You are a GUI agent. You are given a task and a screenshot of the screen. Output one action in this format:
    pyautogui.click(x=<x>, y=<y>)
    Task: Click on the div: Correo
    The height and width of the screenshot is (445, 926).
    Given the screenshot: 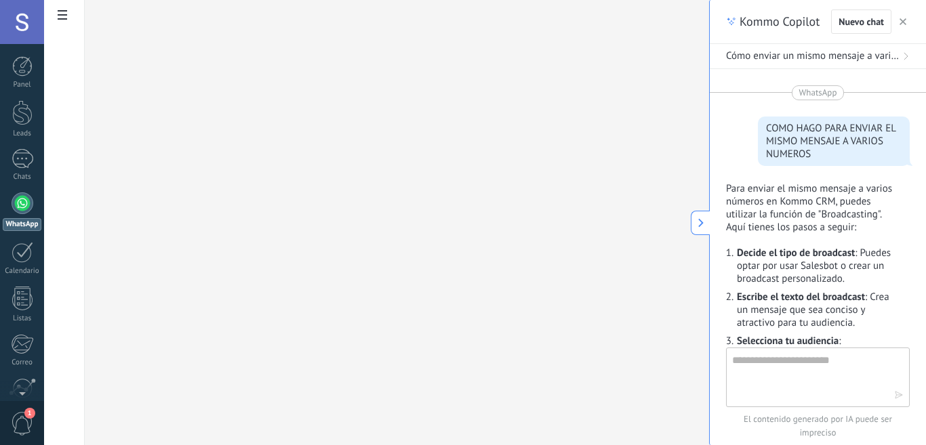 What is the action you would take?
    pyautogui.click(x=22, y=363)
    